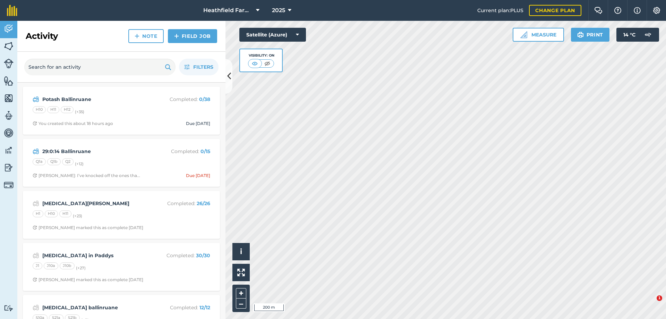 This screenshot has width=666, height=319. Describe the element at coordinates (192, 36) in the screenshot. I see `a: Field Job` at that location.